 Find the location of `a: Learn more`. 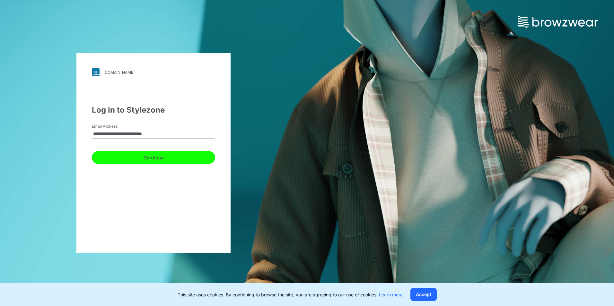

a: Learn more is located at coordinates (391, 295).